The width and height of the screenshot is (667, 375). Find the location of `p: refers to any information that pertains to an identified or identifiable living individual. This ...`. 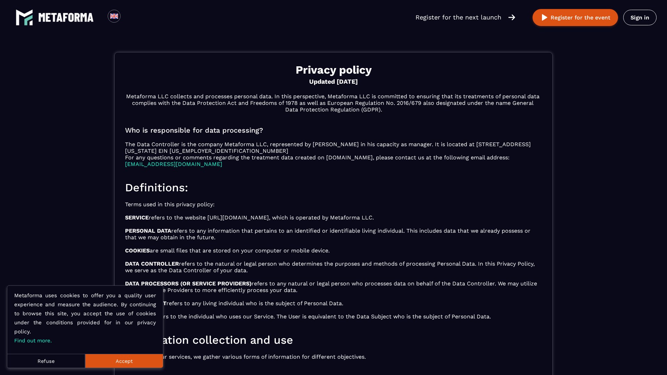

p: refers to any information that pertains to an identified or identifiable living individual. This ... is located at coordinates (334, 234).